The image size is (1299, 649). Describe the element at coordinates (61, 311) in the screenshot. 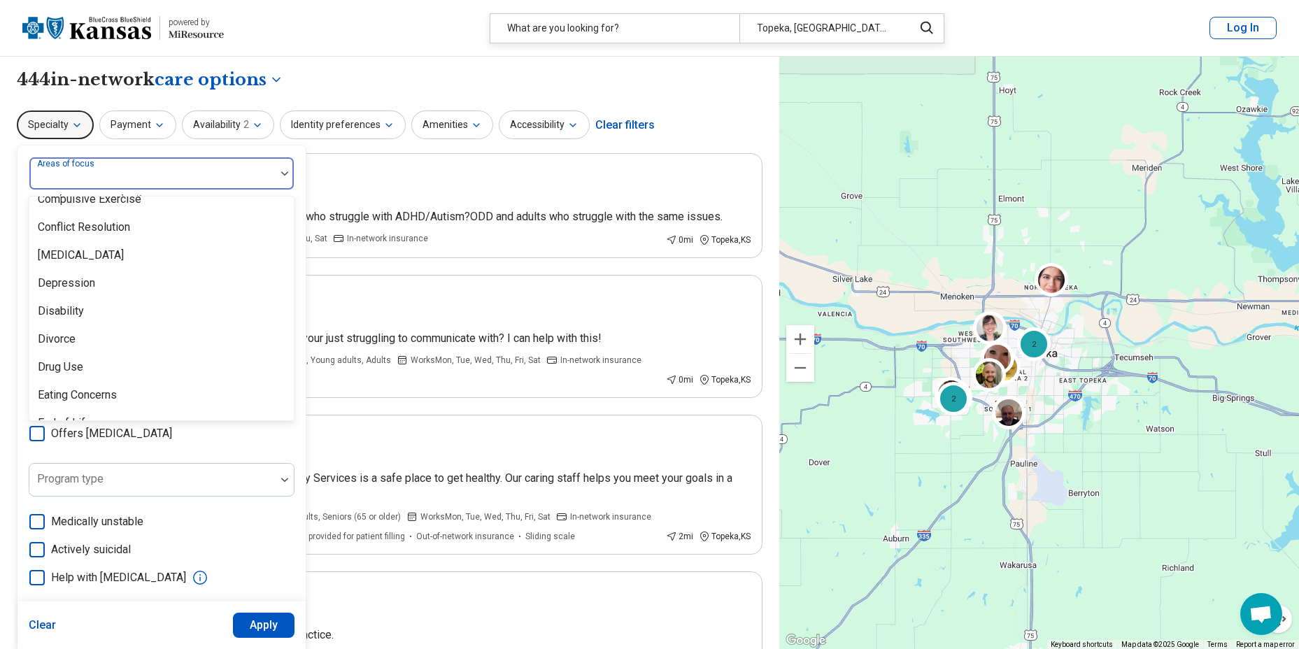

I see `div: Disability` at that location.